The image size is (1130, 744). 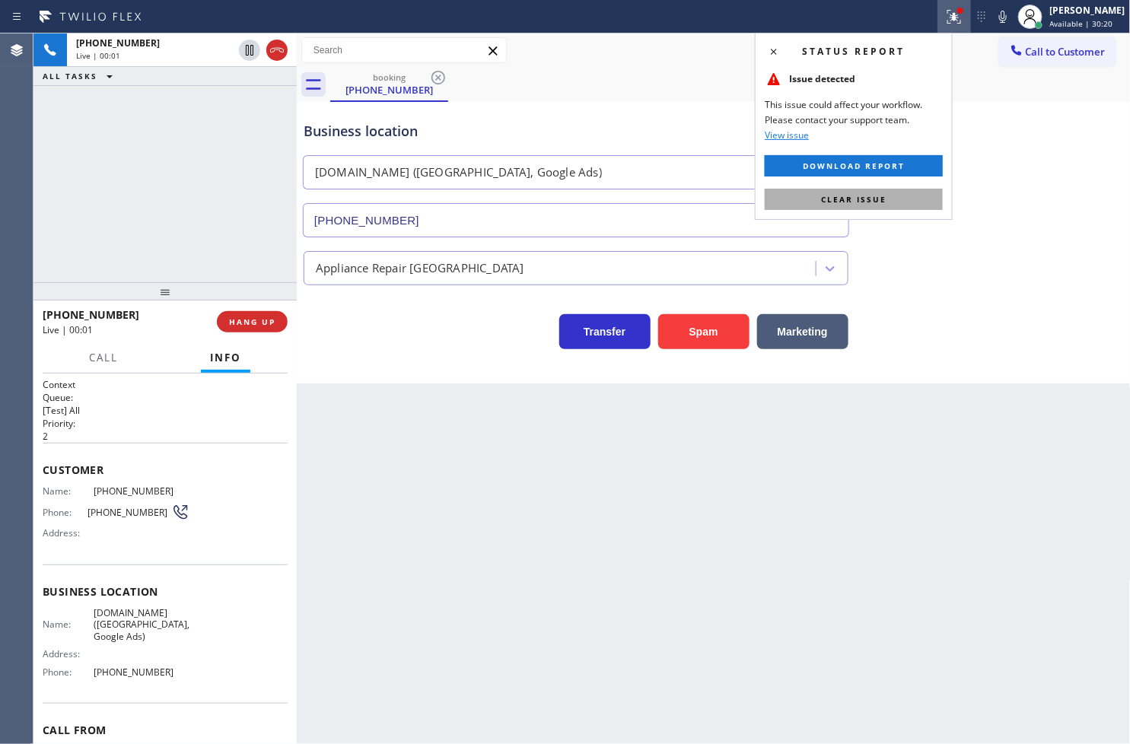 What do you see at coordinates (1057, 52) in the screenshot?
I see `button: Call to Customer` at bounding box center [1057, 52].